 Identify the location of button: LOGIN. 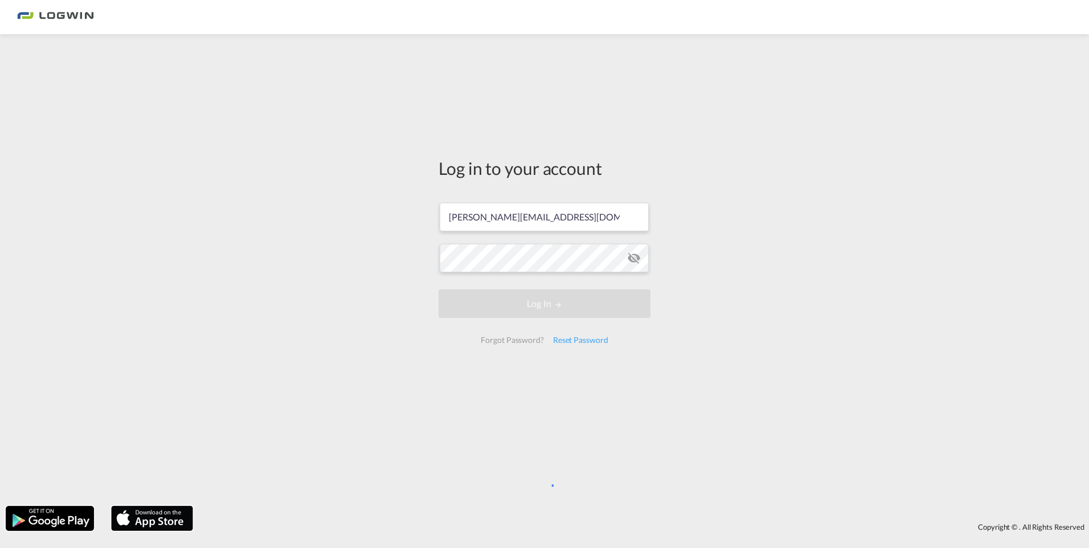
(544, 303).